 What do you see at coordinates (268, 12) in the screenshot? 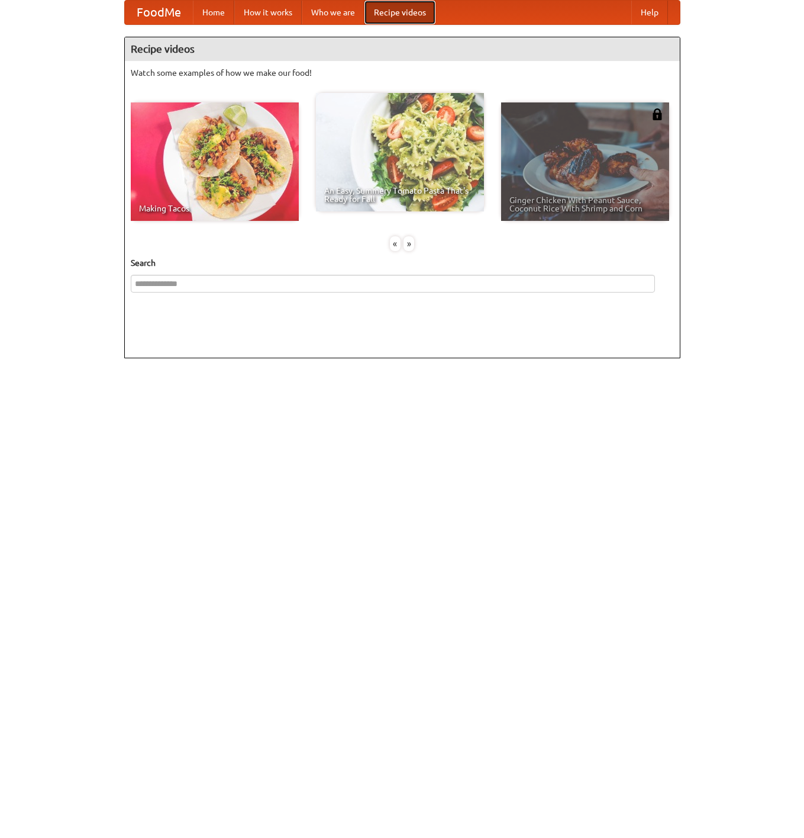
I see `a: How it works` at bounding box center [268, 12].